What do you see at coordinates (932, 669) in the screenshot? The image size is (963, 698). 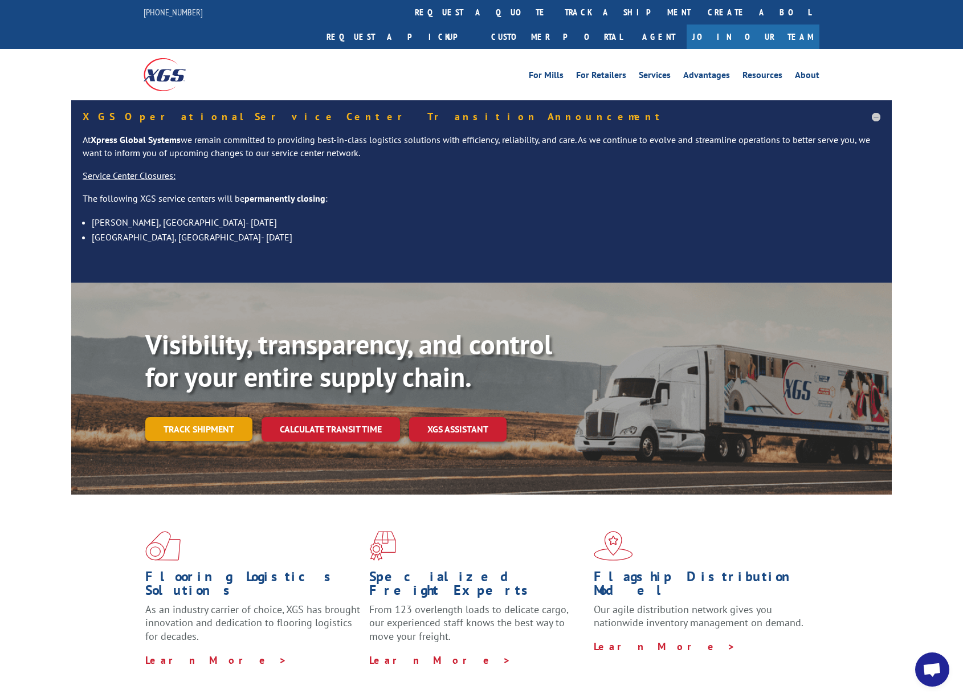 I see `a: Open chat` at bounding box center [932, 669].